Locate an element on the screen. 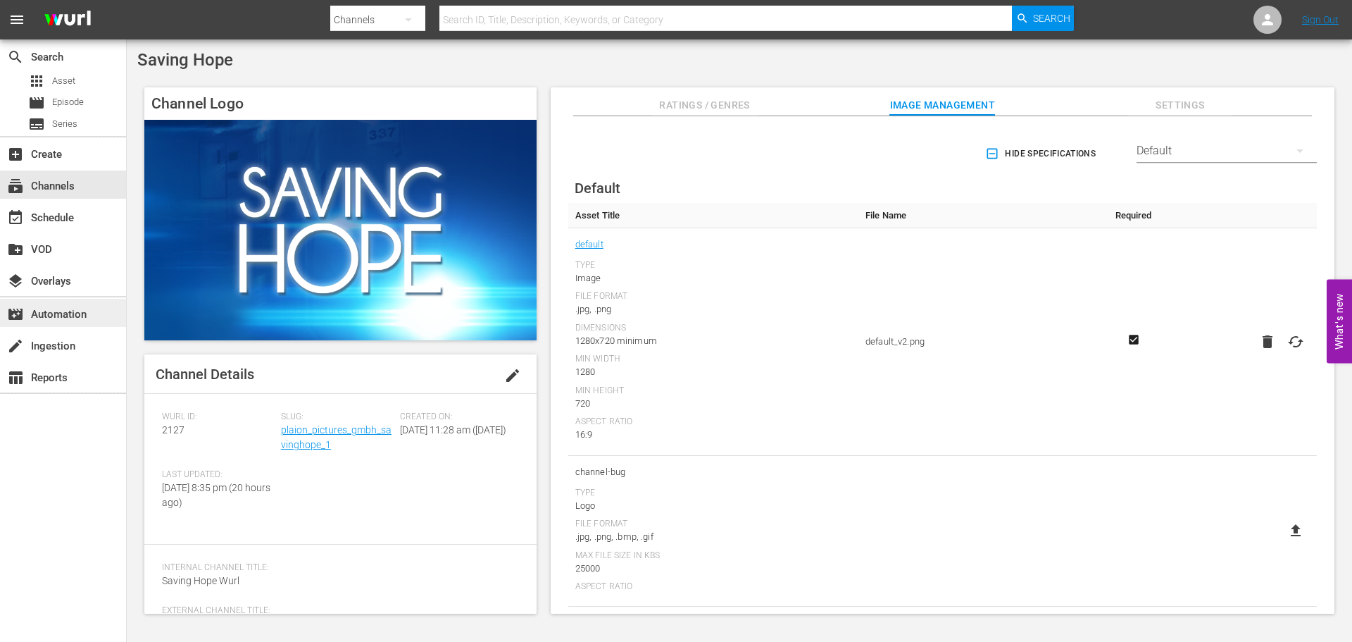 This screenshot has width=1352, height=642. div: .jpg, .png, .bmp, .gif is located at coordinates (713, 537).